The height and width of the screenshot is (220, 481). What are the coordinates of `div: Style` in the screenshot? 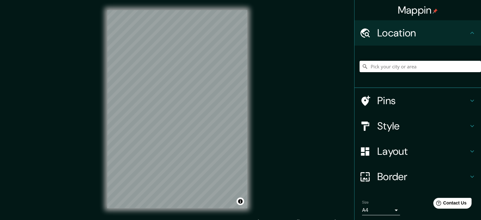 It's located at (418, 126).